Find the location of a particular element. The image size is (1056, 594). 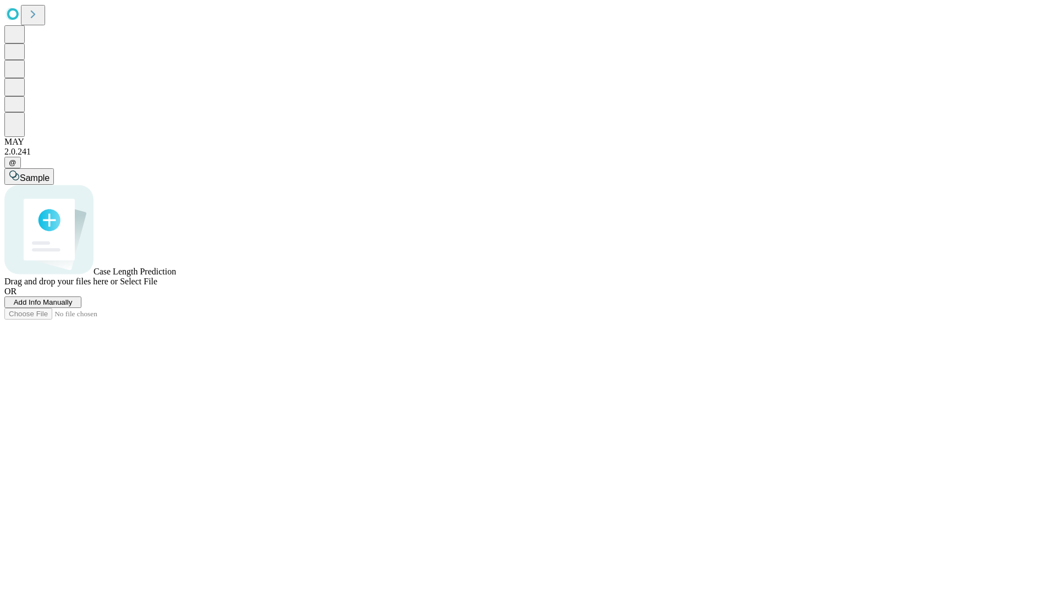

span: OR is located at coordinates (10, 291).